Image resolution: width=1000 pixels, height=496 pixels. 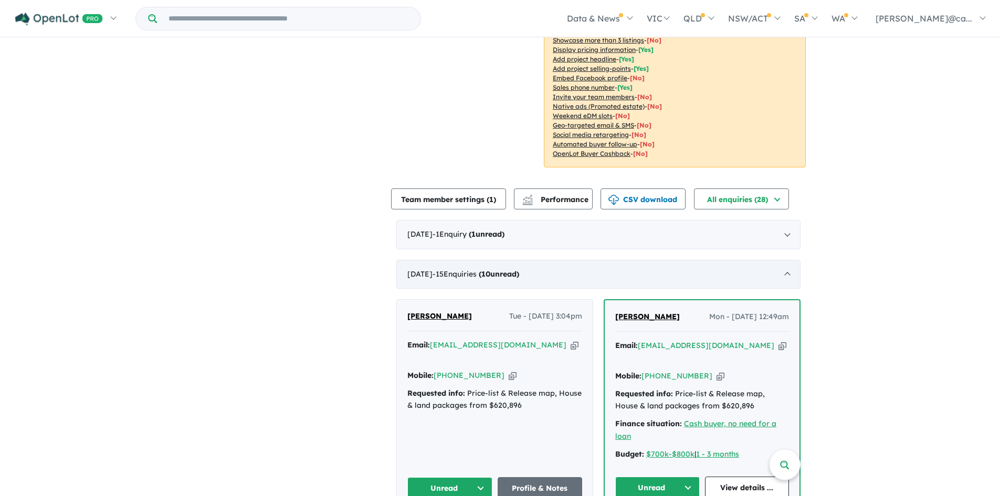 What do you see at coordinates (718, 454) in the screenshot?
I see `a: 1 - 3 months` at bounding box center [718, 454].